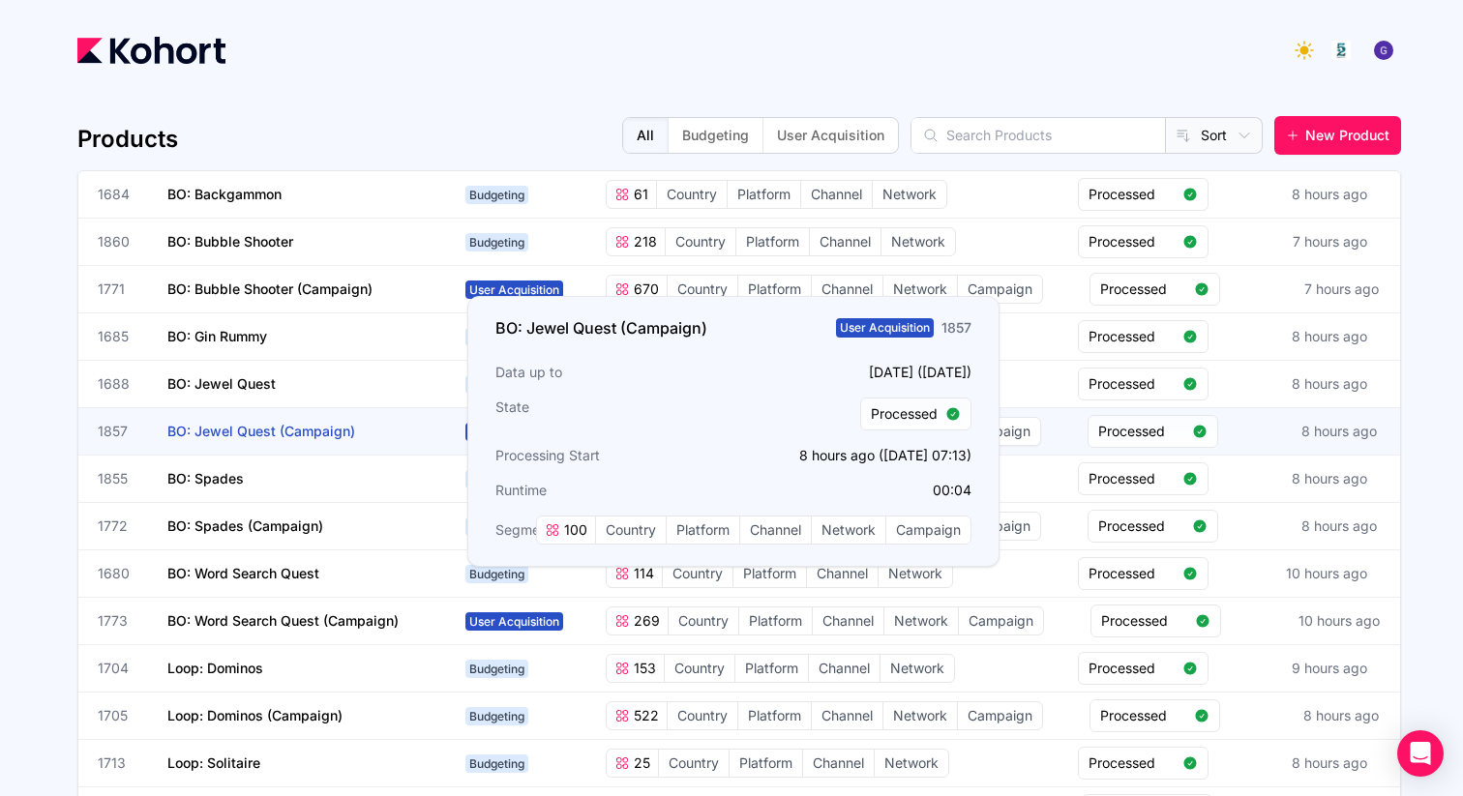 This screenshot has height=796, width=1463. Describe the element at coordinates (956, 328) in the screenshot. I see `div: 1857` at that location.